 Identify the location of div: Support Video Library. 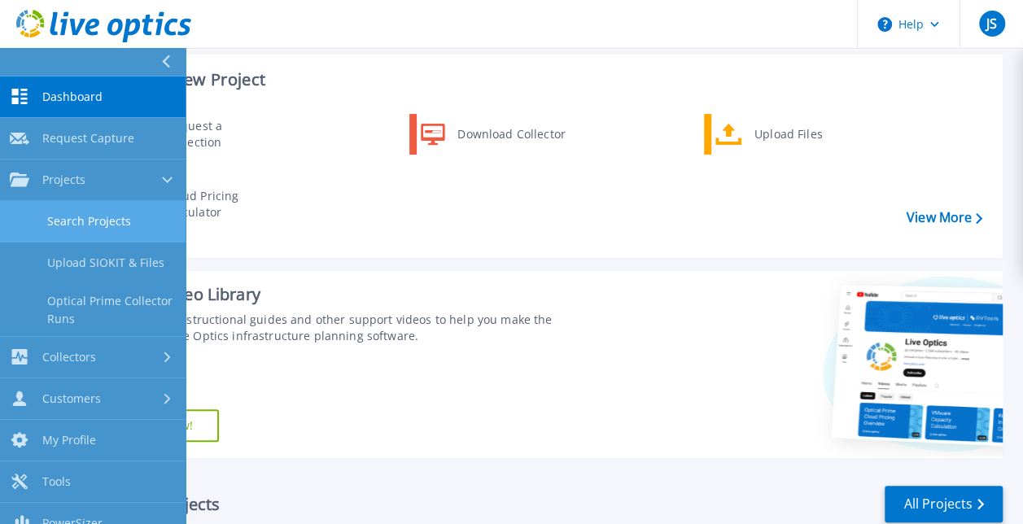
(335, 295).